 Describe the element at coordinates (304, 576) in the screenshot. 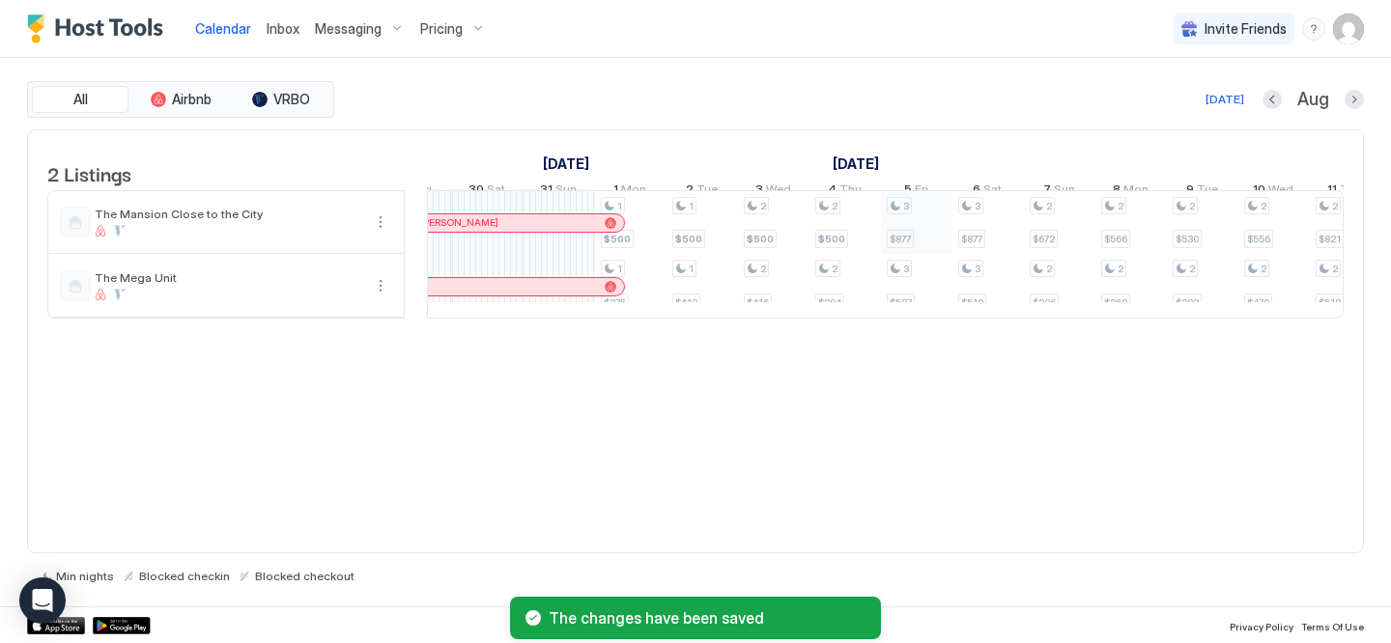

I see `span: Blocked checkout` at that location.